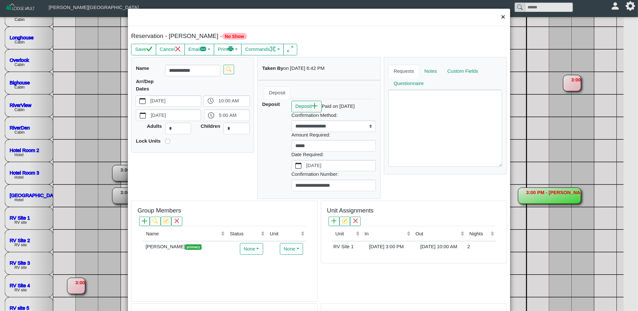 The image size is (638, 311). Describe the element at coordinates (481, 247) in the screenshot. I see `td: 2` at that location.